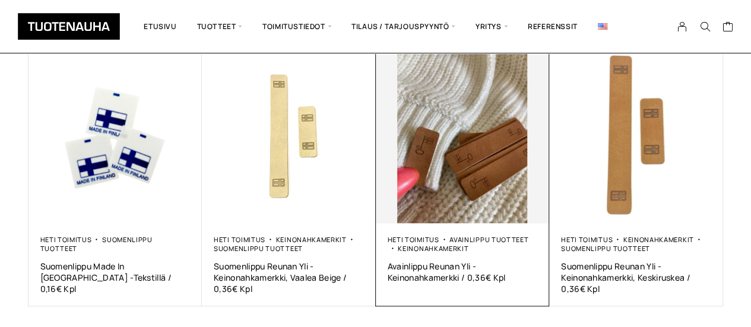  Describe the element at coordinates (728, 28) in the screenshot. I see `a: Cart` at that location.